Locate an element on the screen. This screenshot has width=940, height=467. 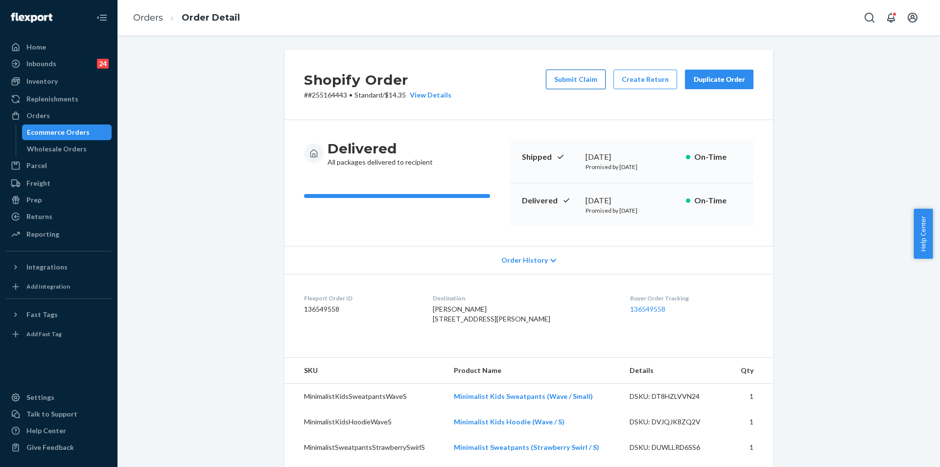
a: Add Integration is located at coordinates (59, 286).